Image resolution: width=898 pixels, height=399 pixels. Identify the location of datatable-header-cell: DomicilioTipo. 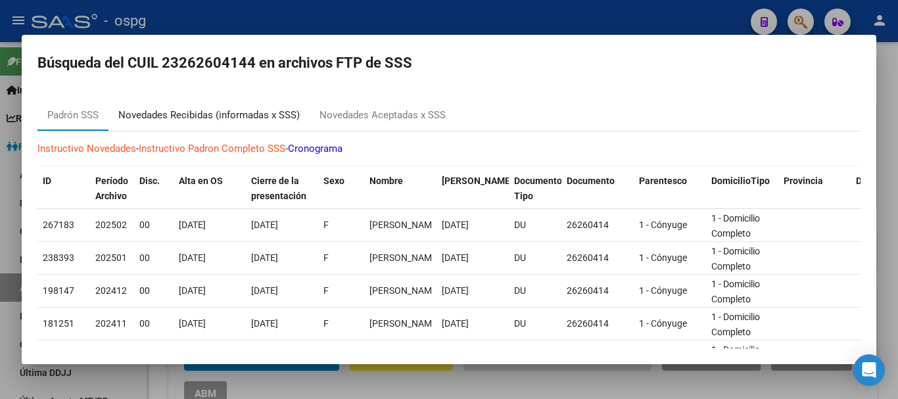
(742, 189).